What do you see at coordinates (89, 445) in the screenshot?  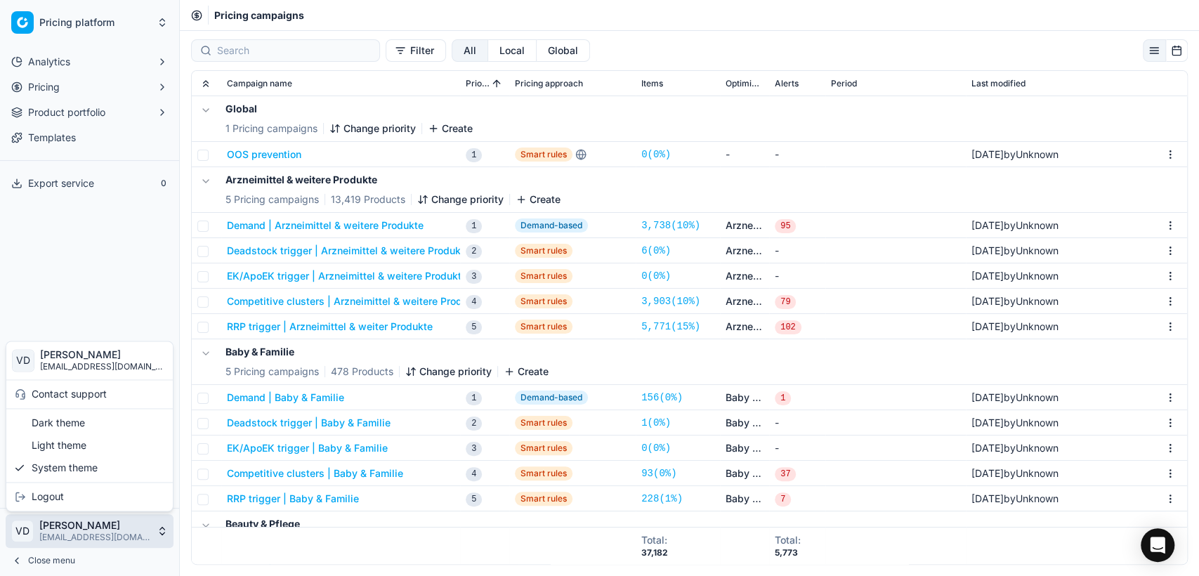 I see `div: Light theme` at bounding box center [89, 445].